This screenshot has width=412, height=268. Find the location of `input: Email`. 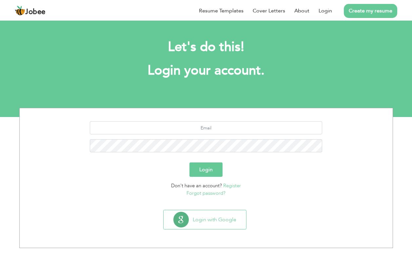

input: Email is located at coordinates (206, 128).